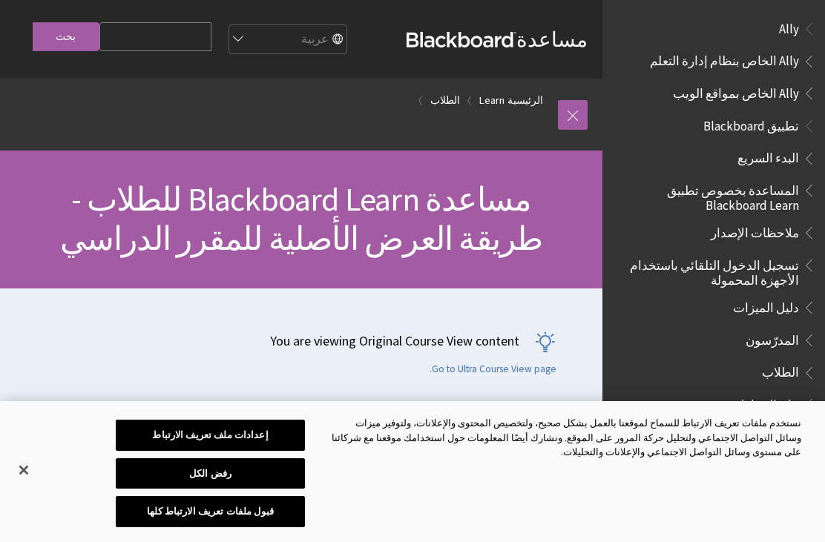 The height and width of the screenshot is (542, 825). Describe the element at coordinates (768, 402) in the screenshot. I see `span: بيان النشاط` at that location.